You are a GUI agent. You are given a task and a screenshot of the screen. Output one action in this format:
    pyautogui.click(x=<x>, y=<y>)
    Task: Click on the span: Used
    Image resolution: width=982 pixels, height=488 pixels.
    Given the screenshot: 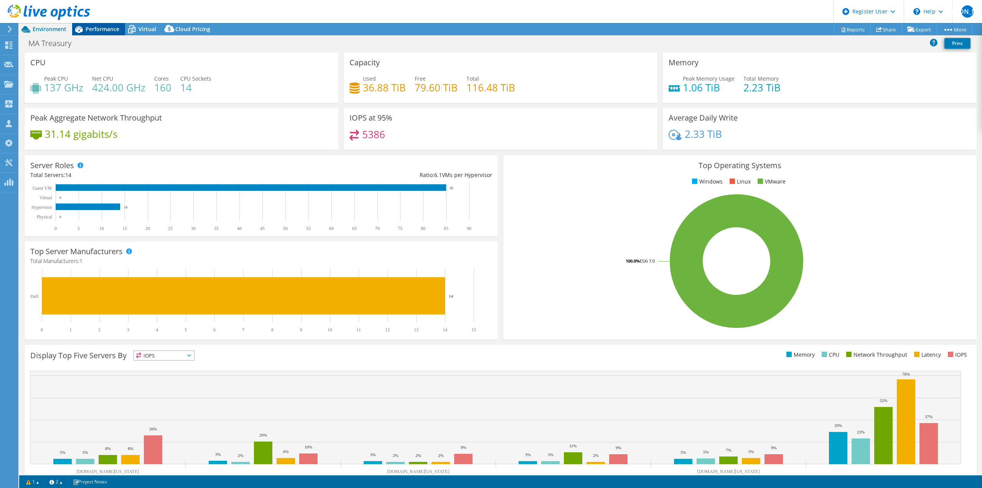 What is the action you would take?
    pyautogui.click(x=369, y=78)
    